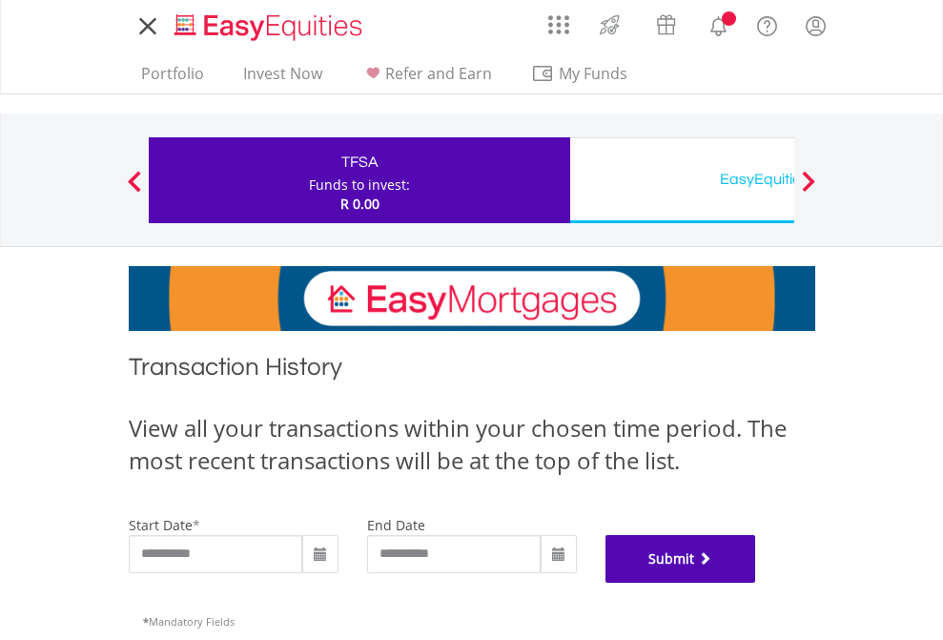  I want to click on button: Submit, so click(681, 559).